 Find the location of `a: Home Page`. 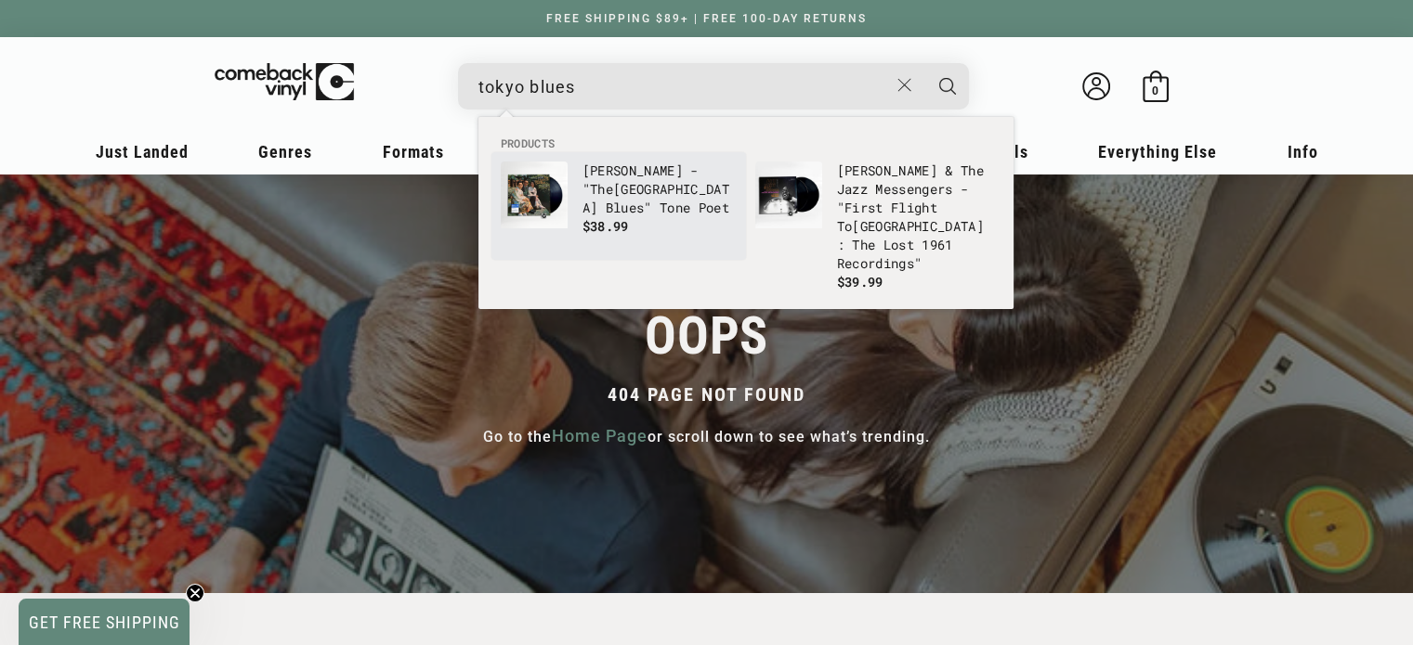

a: Home Page is located at coordinates (599, 436).